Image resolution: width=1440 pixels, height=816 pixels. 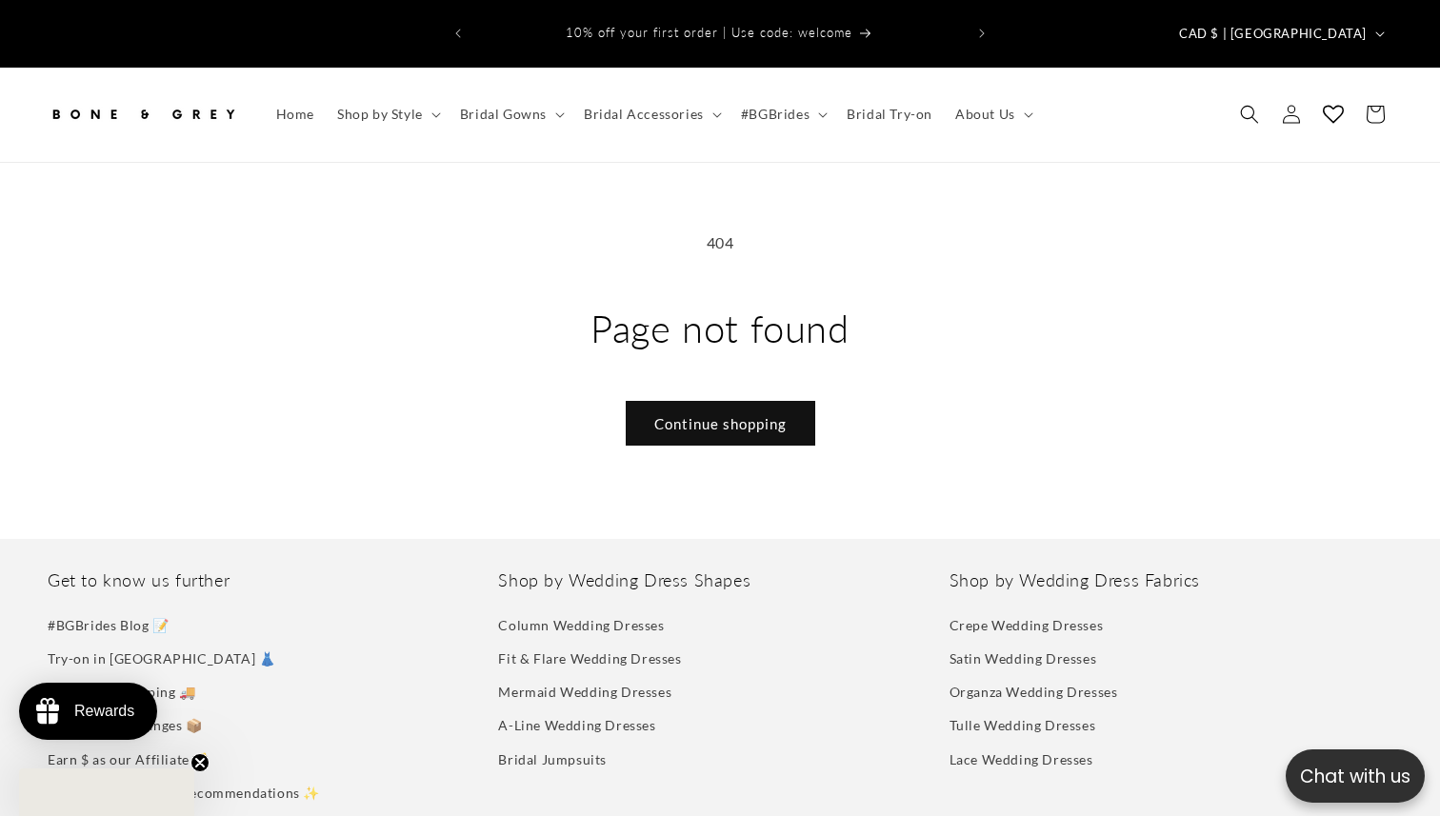 What do you see at coordinates (122, 692) in the screenshot?
I see `a: Delivery & Shipping 🚚` at bounding box center [122, 692].